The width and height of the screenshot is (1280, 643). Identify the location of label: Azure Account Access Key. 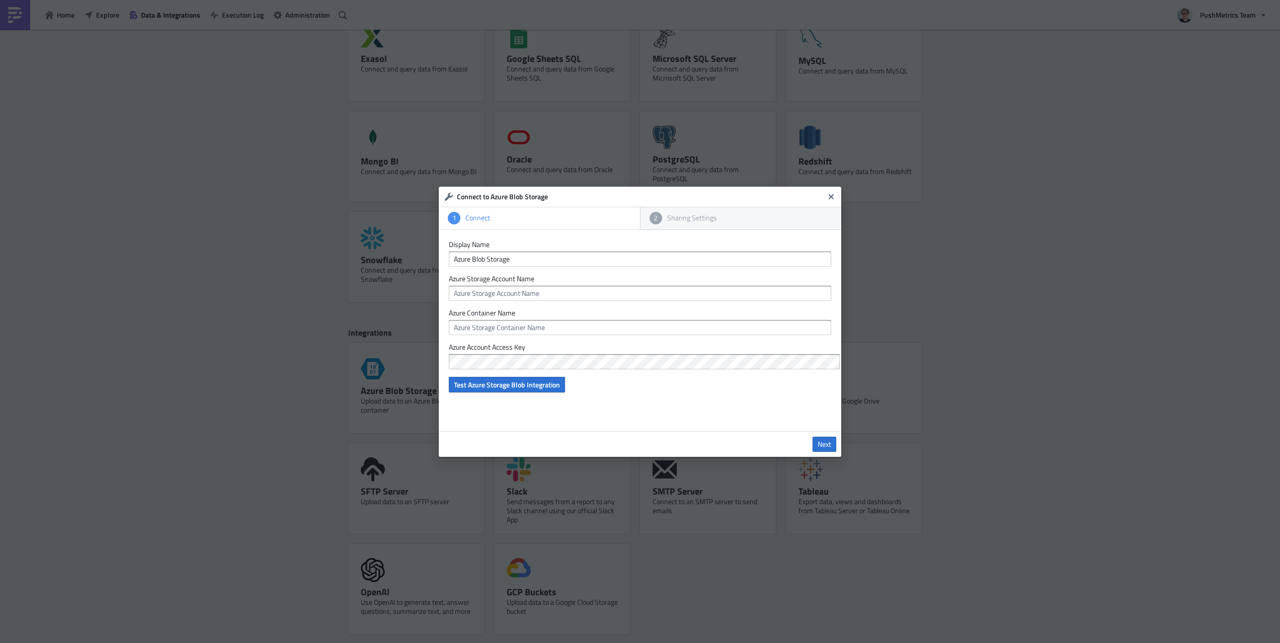
(640, 347).